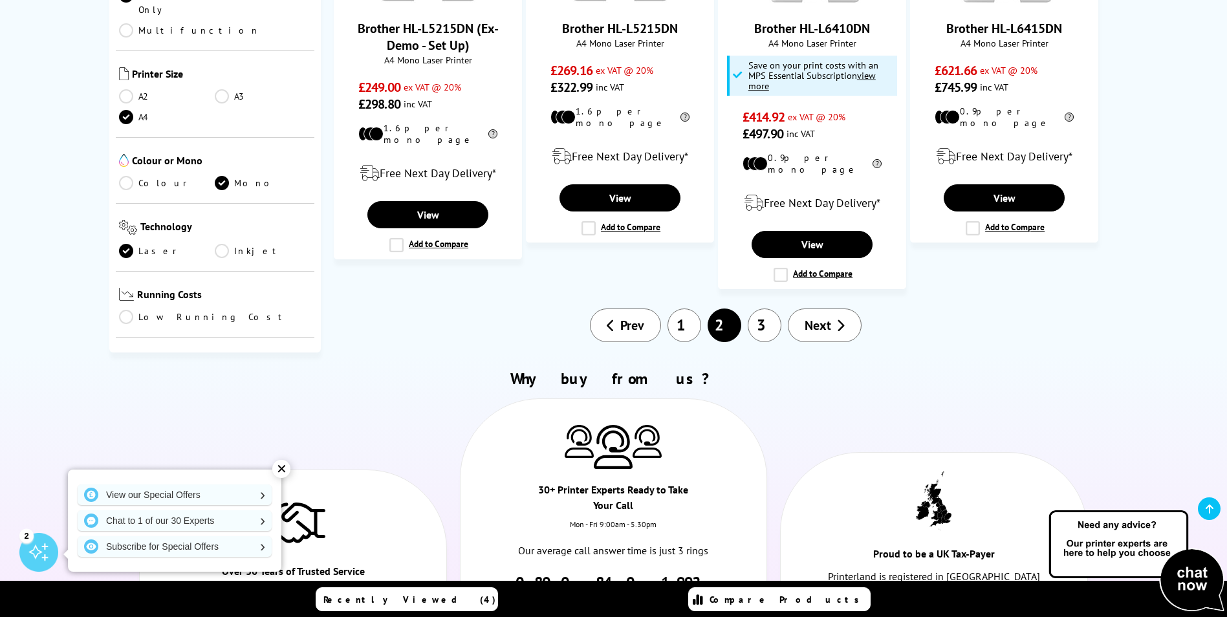 This screenshot has height=617, width=1227. What do you see at coordinates (175, 495) in the screenshot?
I see `a: View our Special Offers` at bounding box center [175, 495].